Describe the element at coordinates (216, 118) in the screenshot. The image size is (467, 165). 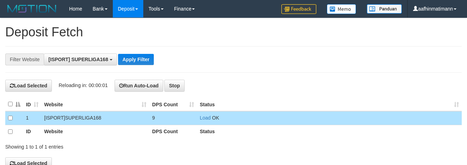
I see `span: OK` at that location.